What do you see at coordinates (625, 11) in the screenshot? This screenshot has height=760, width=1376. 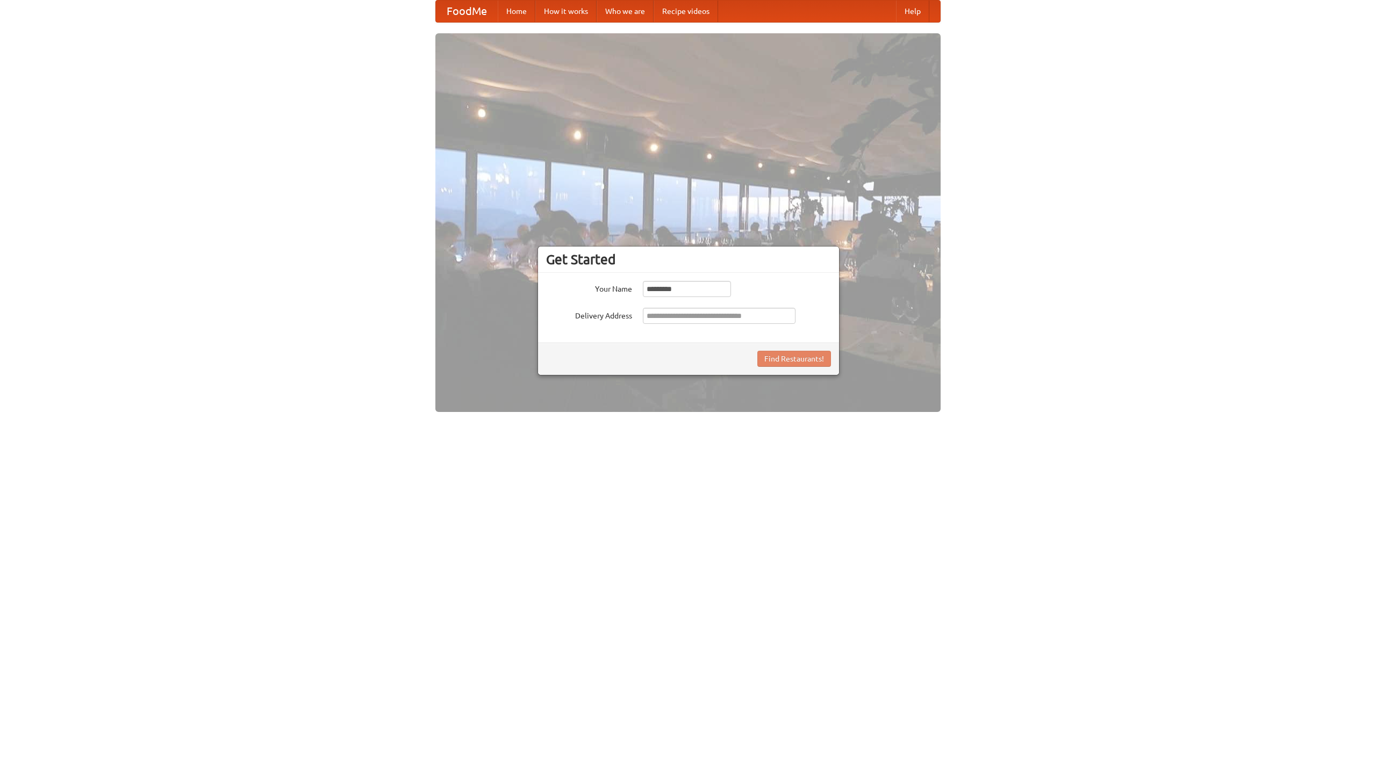 I see `a: Who we are` at bounding box center [625, 11].